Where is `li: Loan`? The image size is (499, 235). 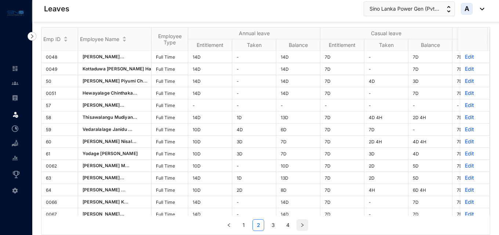
li: Loan is located at coordinates (15, 144).